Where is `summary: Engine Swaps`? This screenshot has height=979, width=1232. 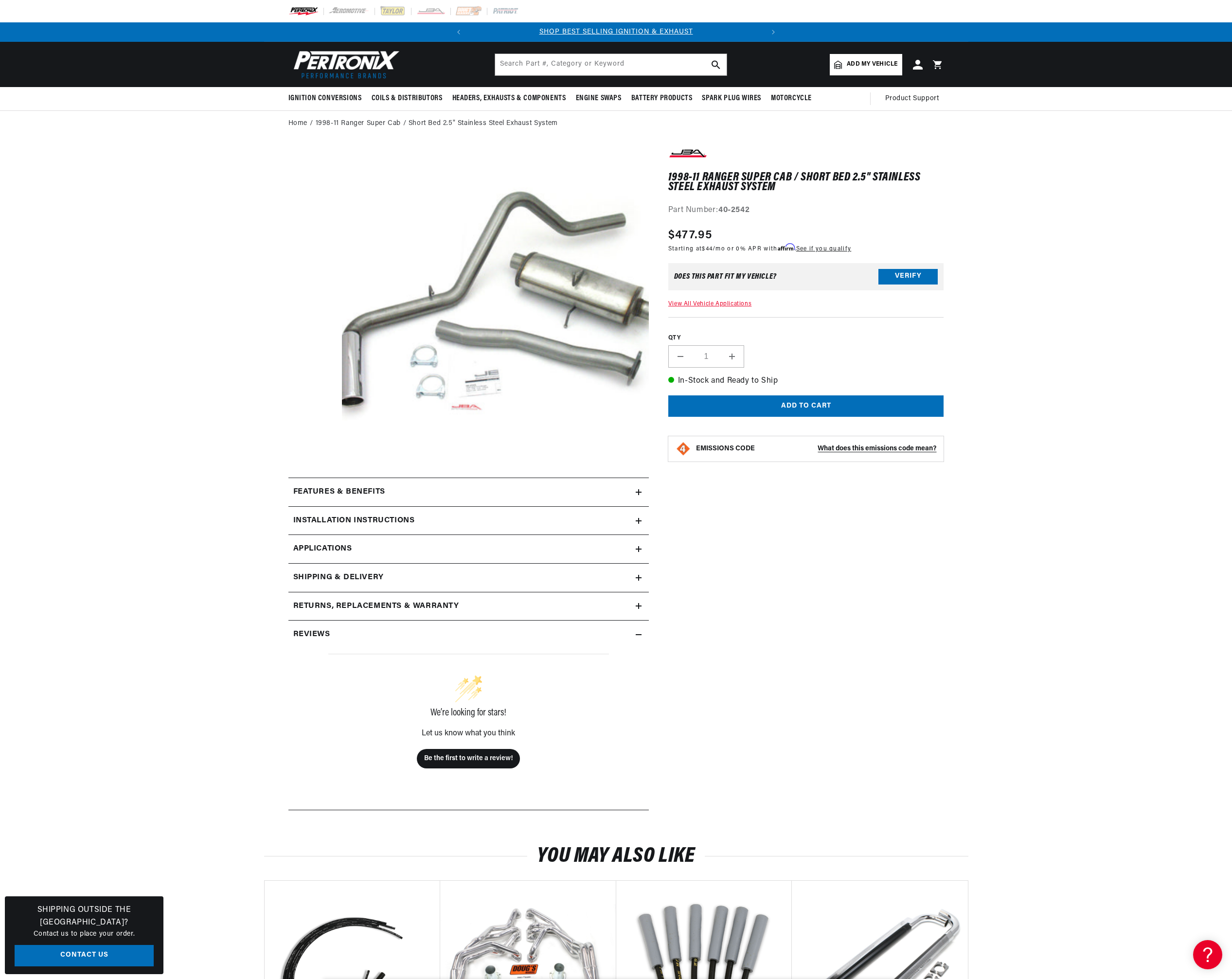
summary: Engine Swaps is located at coordinates (599, 98).